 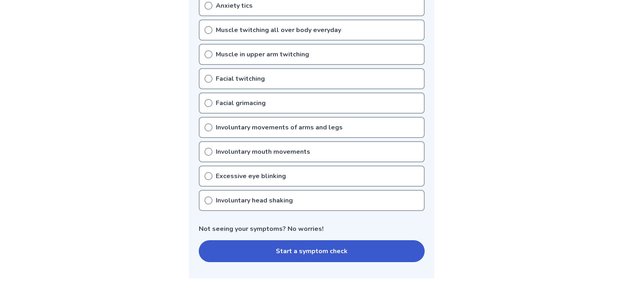 What do you see at coordinates (311, 229) in the screenshot?
I see `p: Not seeing your symptoms? No worries!` at bounding box center [311, 229].